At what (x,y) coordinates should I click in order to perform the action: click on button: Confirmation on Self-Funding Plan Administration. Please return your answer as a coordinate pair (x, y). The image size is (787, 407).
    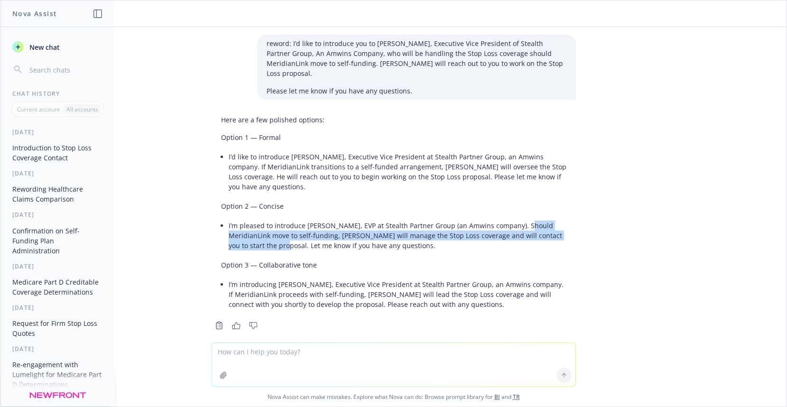
    Looking at the image, I should click on (57, 241).